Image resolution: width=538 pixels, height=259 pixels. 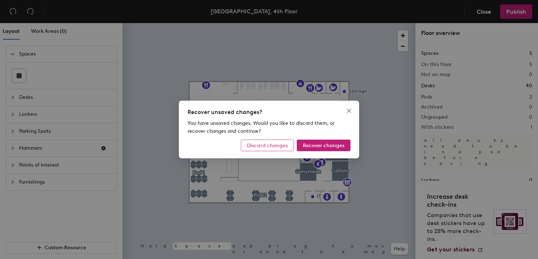 What do you see at coordinates (267, 145) in the screenshot?
I see `span: Discard changes` at bounding box center [267, 145].